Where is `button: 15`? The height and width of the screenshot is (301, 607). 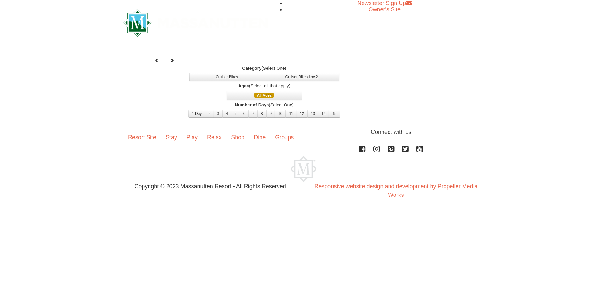 button: 15 is located at coordinates (334, 114).